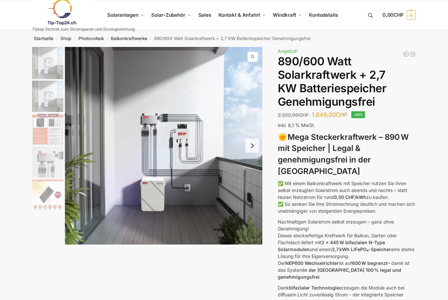  Describe the element at coordinates (413, 54) in the screenshot. I see `a: Balkonkraftwerk 890 Watt Solarmodulleistung mit 2kW/h Zendure Speicher` at that location.